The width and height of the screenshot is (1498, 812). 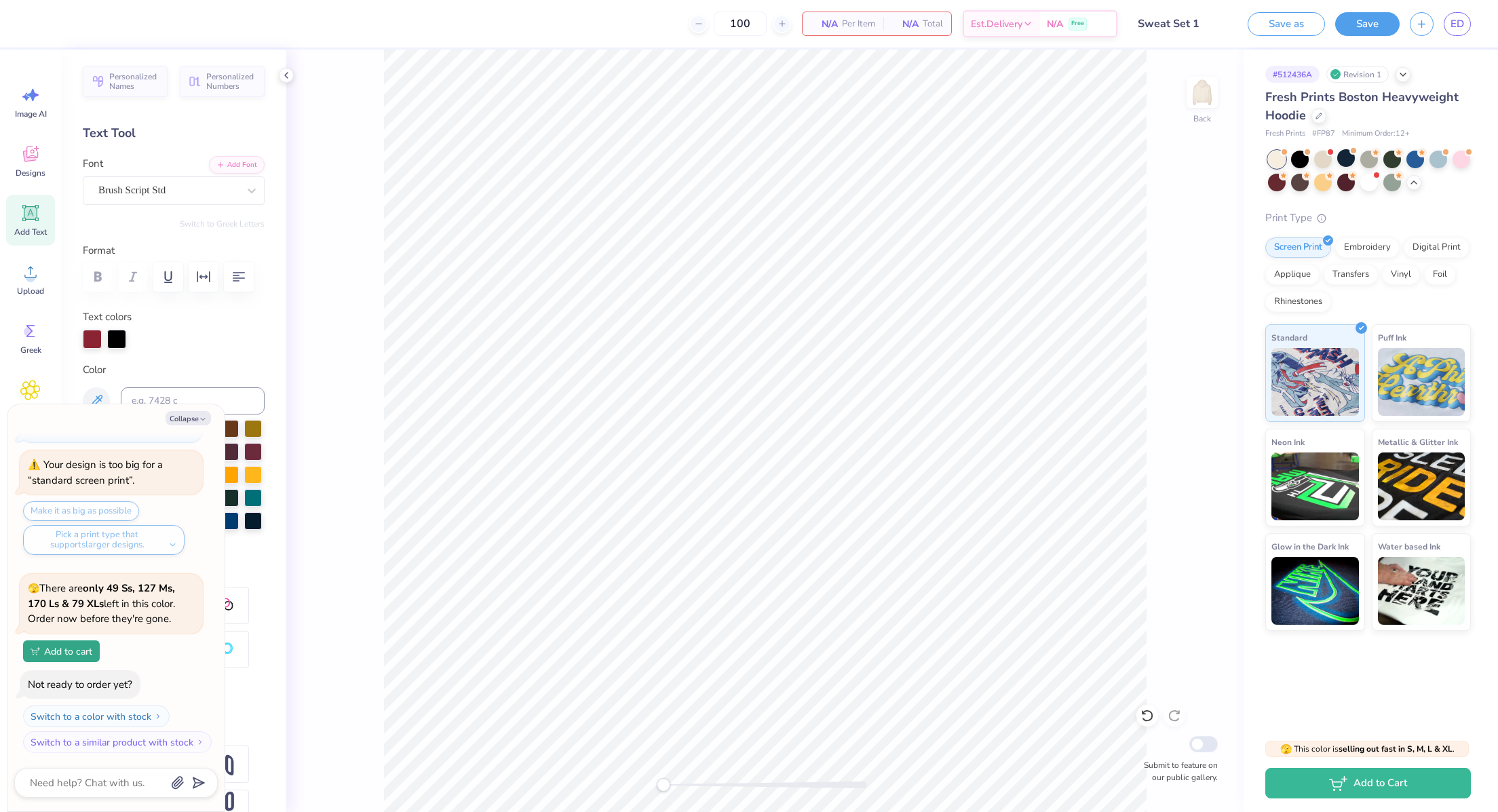 I want to click on span: Personalized Names, so click(x=134, y=81).